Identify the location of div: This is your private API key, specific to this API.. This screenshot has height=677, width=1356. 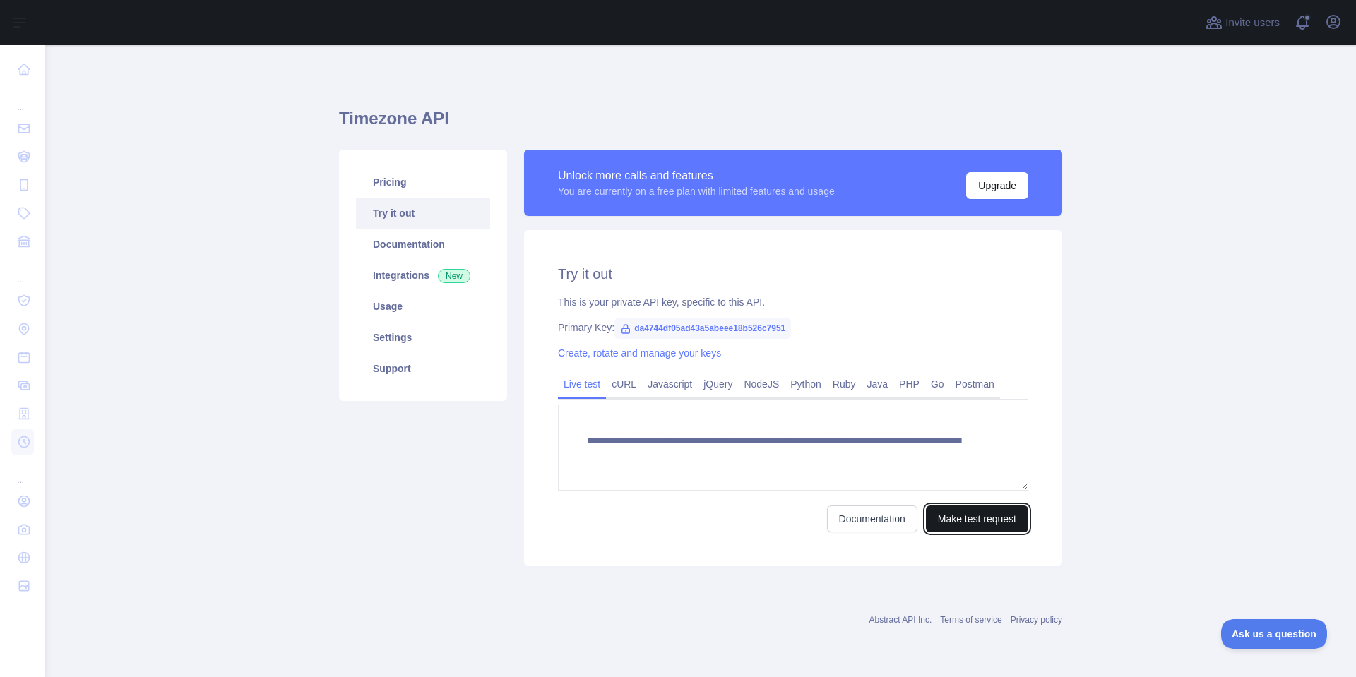
(793, 302).